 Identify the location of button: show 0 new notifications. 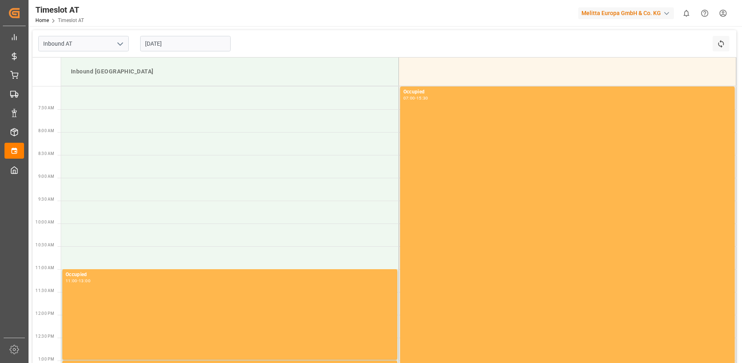
(687, 13).